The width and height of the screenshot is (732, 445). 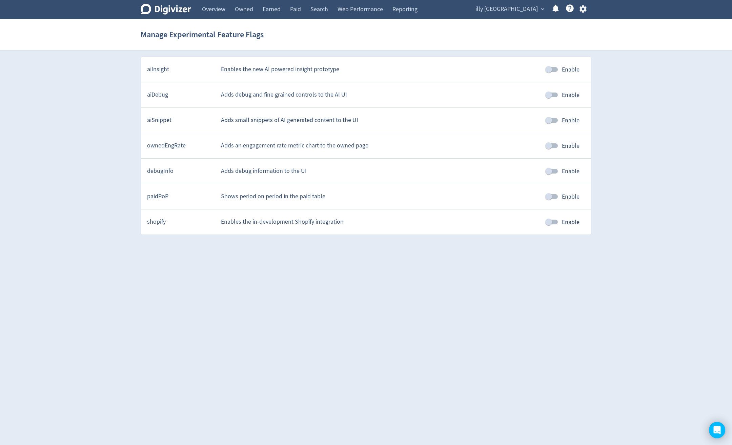 I want to click on div: aiInsight, so click(x=181, y=69).